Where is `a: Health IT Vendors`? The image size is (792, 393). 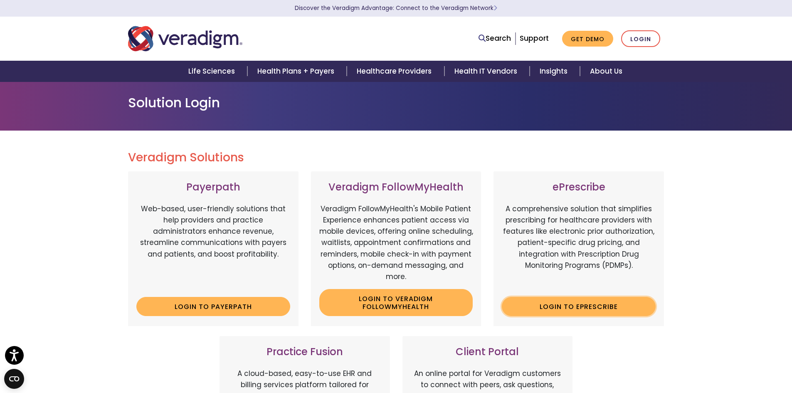 a: Health IT Vendors is located at coordinates (487, 71).